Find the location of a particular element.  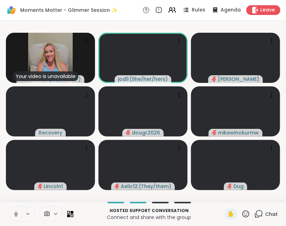

span: ( They/them ) is located at coordinates (155, 186).